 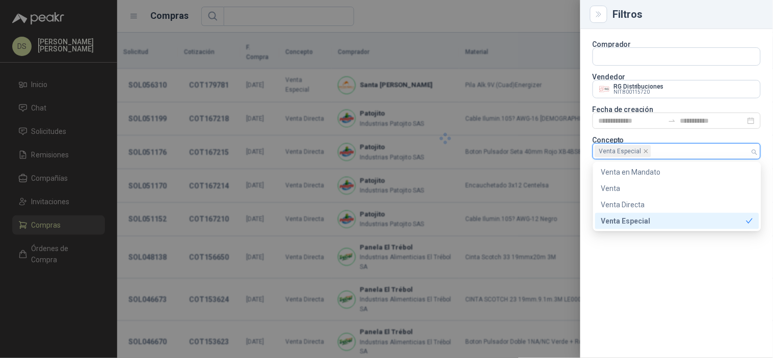 I want to click on p: Vendedor, so click(x=677, y=77).